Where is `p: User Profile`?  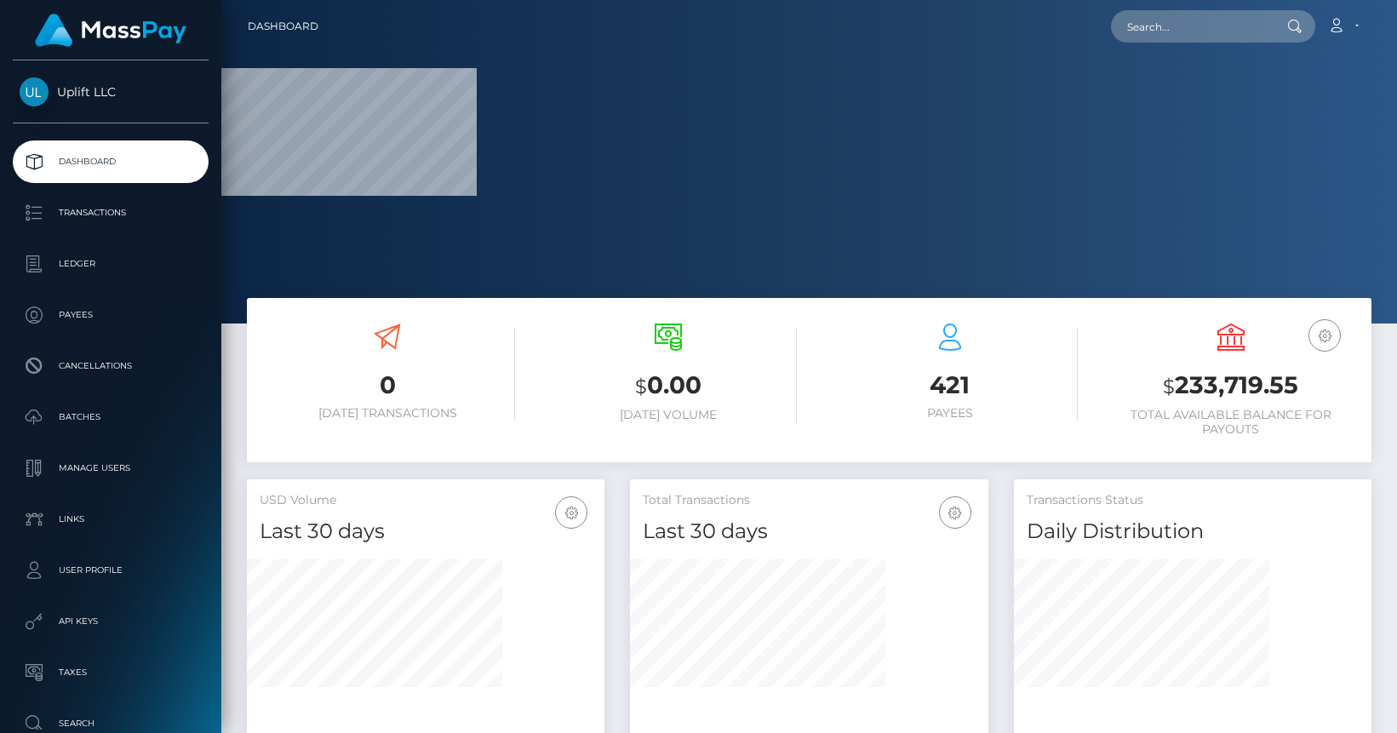 p: User Profile is located at coordinates (111, 570).